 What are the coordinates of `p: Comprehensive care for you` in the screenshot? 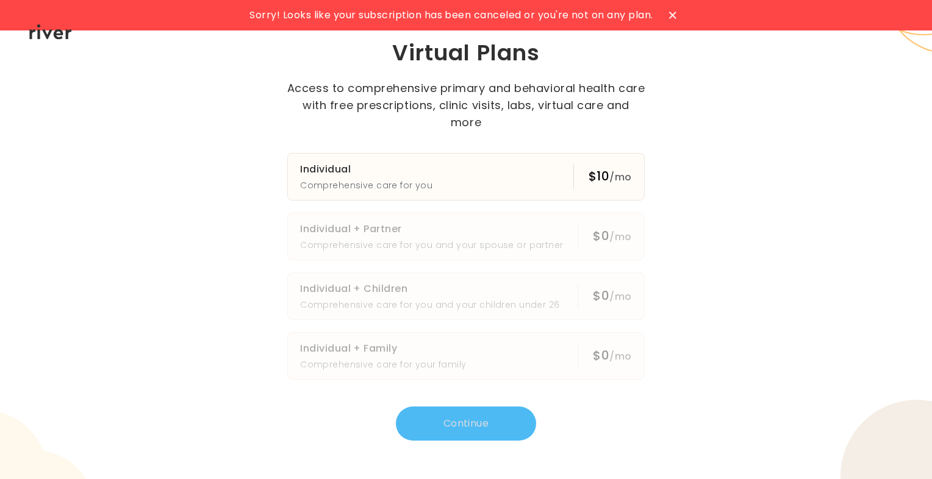 It's located at (366, 185).